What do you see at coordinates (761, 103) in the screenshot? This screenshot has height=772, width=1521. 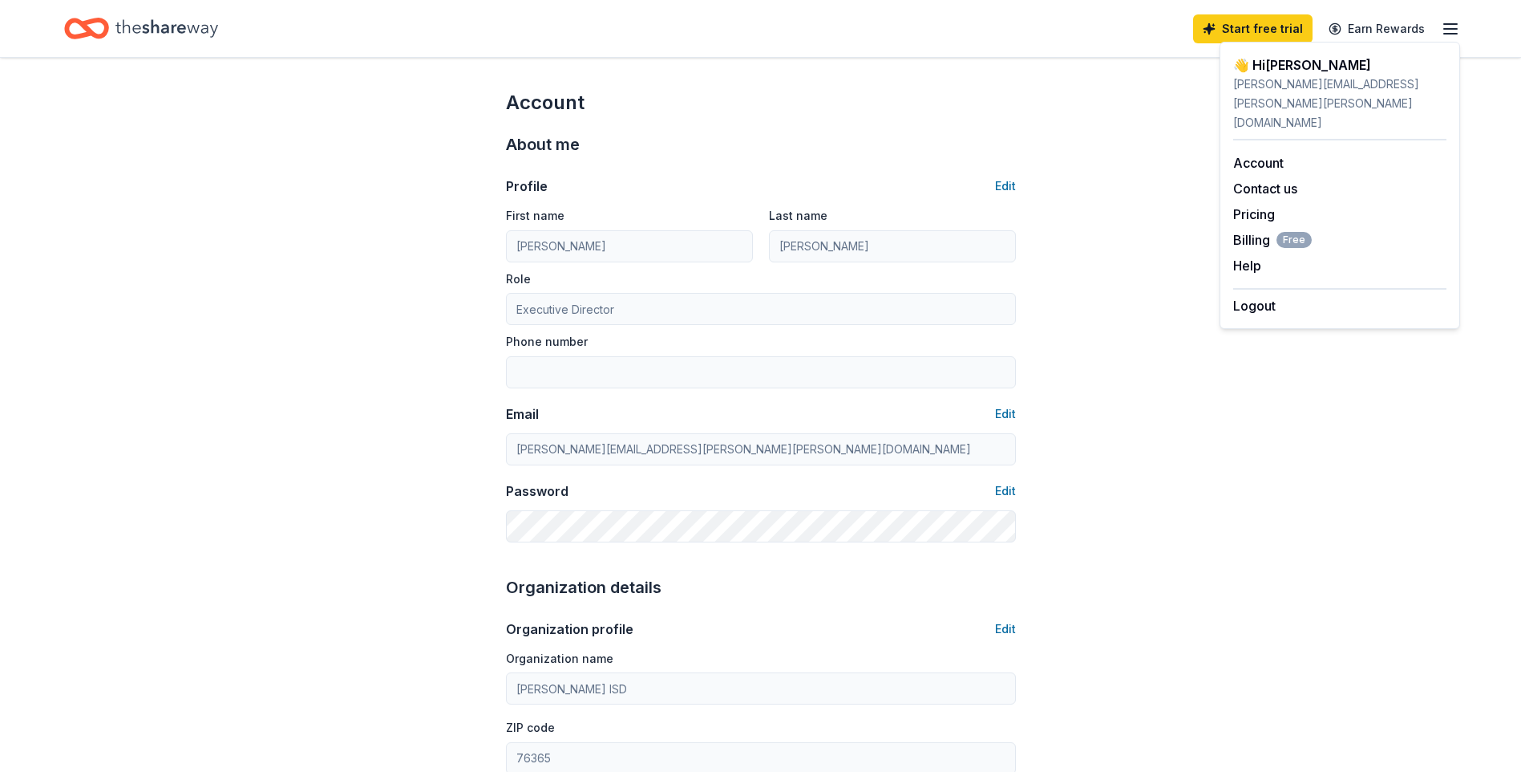 I see `div: Account` at bounding box center [761, 103].